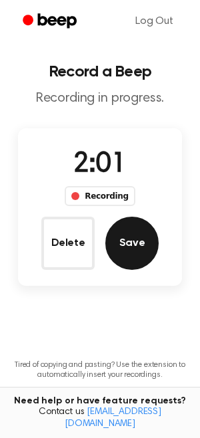 The image size is (200, 438). Describe the element at coordinates (68, 244) in the screenshot. I see `button: Delete Audio Record` at that location.